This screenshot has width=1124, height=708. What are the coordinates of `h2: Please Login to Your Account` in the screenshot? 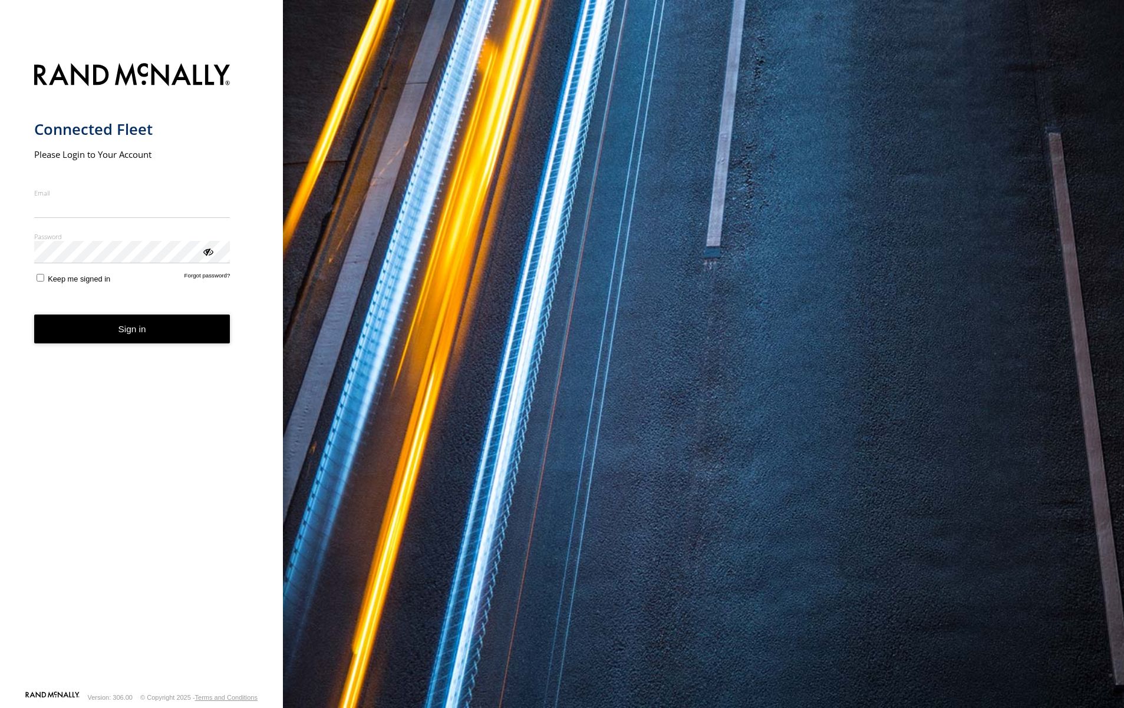 It's located at (132, 154).